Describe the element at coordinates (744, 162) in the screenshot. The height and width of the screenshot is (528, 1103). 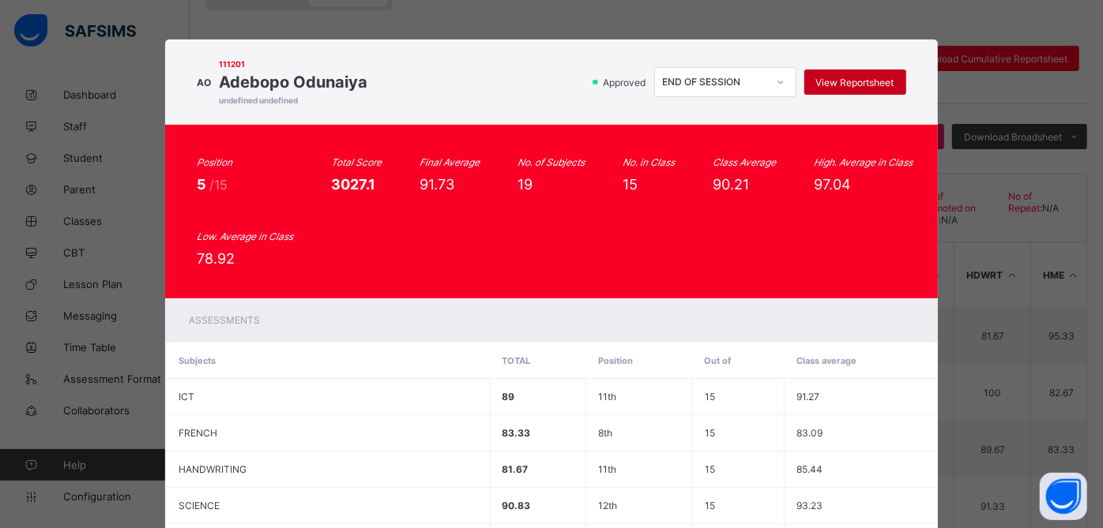
I see `i: Class Average` at that location.